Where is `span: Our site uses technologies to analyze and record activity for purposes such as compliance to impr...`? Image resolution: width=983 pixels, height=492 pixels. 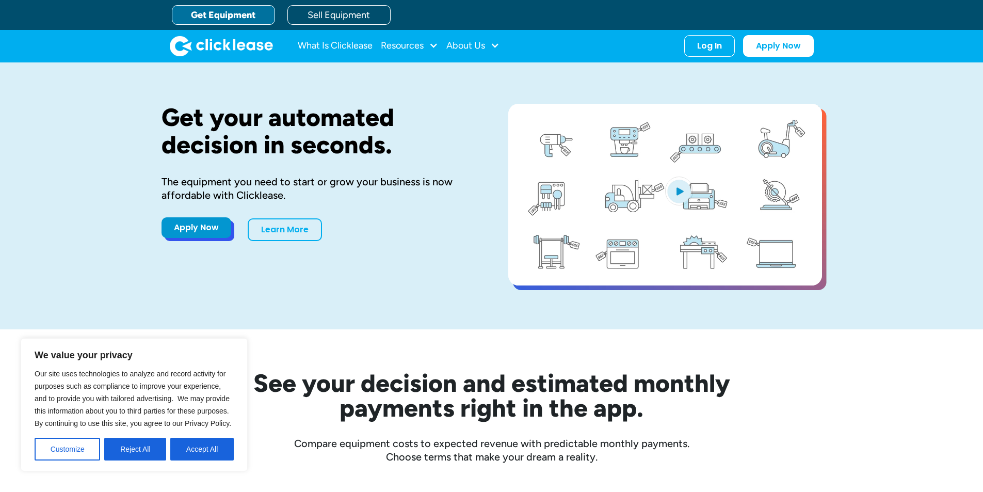 span: Our site uses technologies to analyze and record activity for purposes such as compliance to impr... is located at coordinates (133, 398).